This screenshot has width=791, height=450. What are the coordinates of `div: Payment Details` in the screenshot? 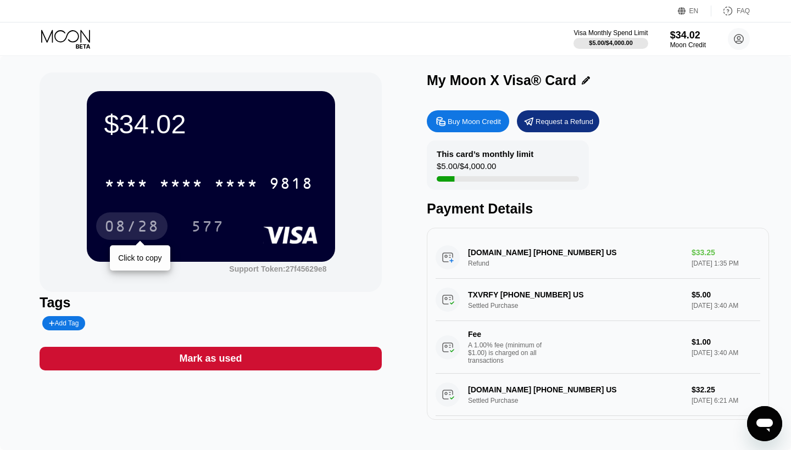 It's located at (597, 209).